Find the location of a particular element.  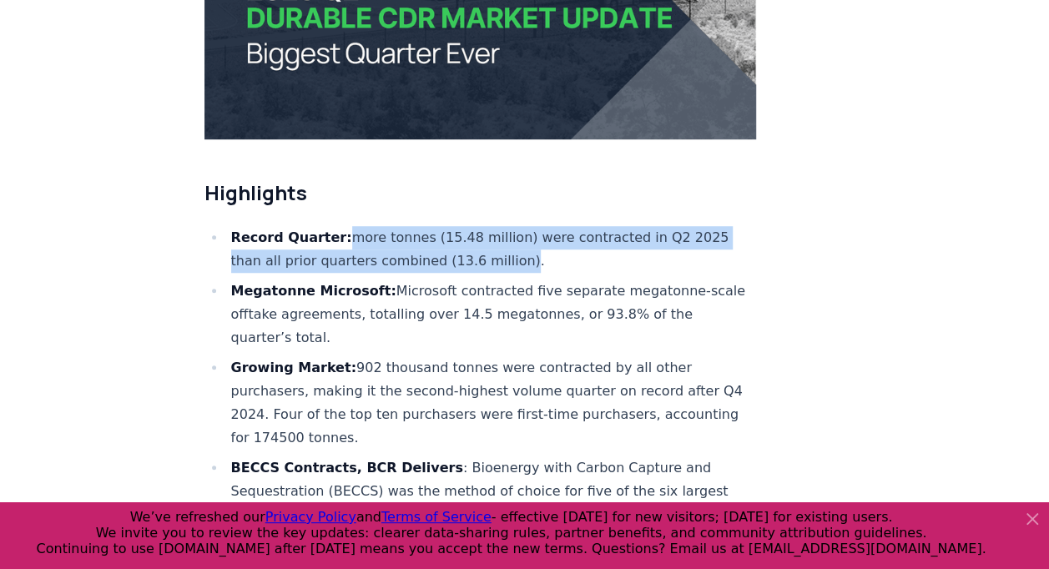

h2: Highlights is located at coordinates (481, 193).